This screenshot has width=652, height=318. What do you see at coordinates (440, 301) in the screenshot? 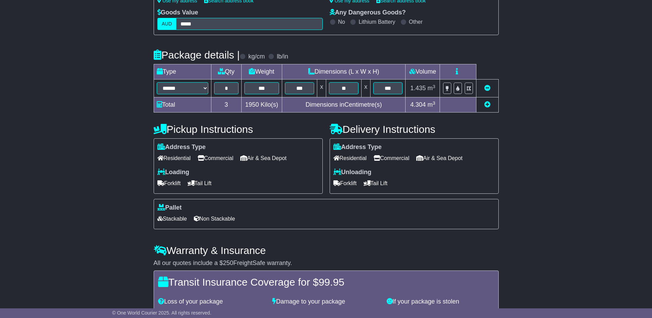
I see `div: If your package is stolen` at bounding box center [440, 301].